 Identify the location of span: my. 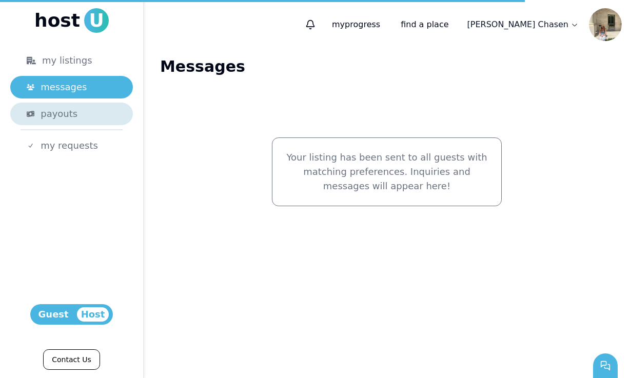
(338, 24).